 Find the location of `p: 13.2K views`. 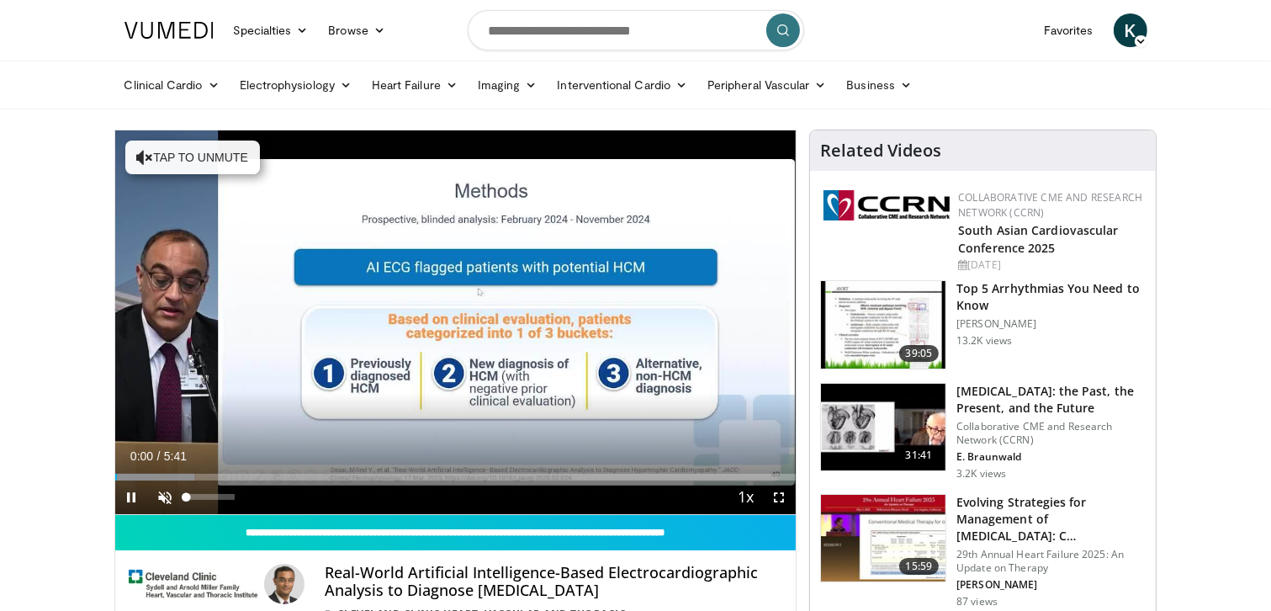

p: 13.2K views is located at coordinates (984, 341).